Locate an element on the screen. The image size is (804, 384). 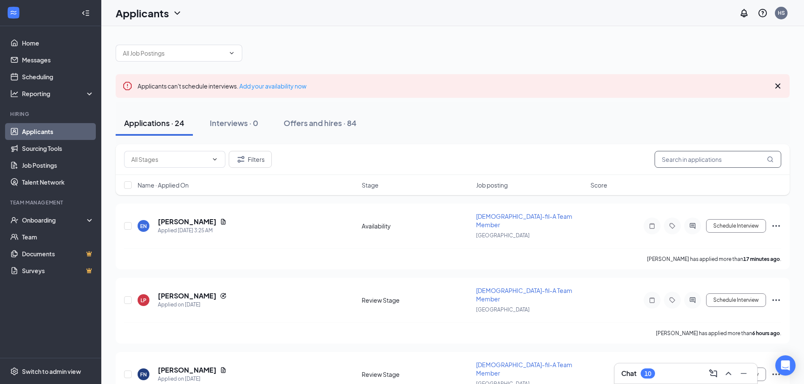
span: Name · Applied On is located at coordinates (163, 185).